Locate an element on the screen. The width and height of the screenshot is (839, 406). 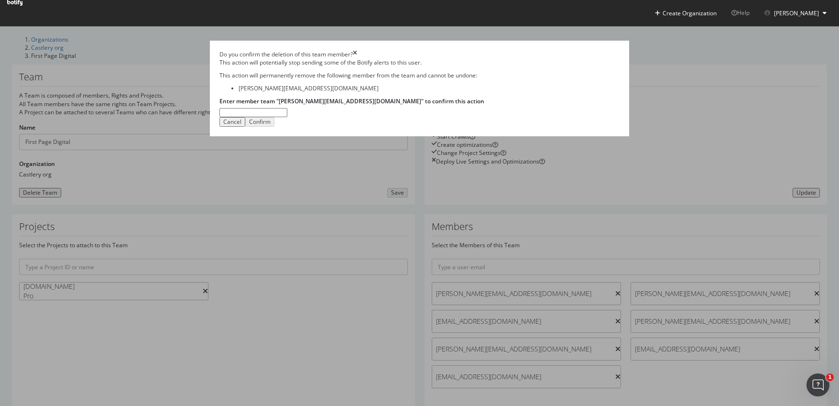
p: This action will potentially stop sending some of the Botify alerts to this user. is located at coordinates (420, 62).